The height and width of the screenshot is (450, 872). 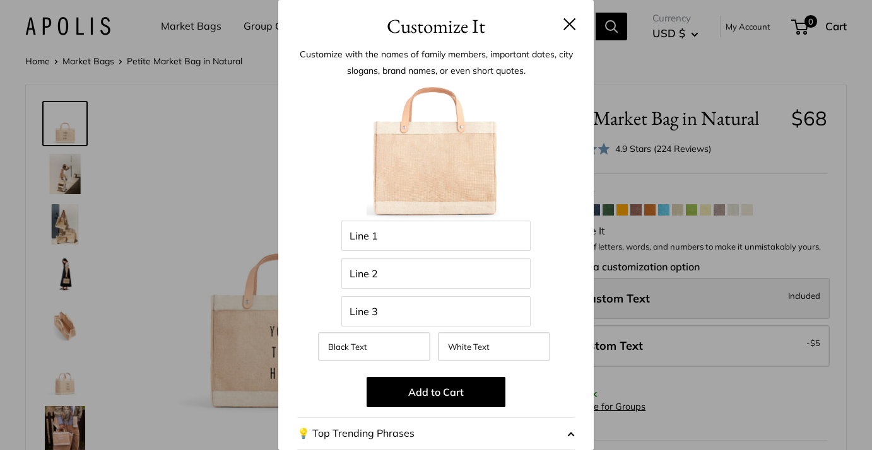 I want to click on button: 💡 Top Trending Phrases, so click(x=436, y=434).